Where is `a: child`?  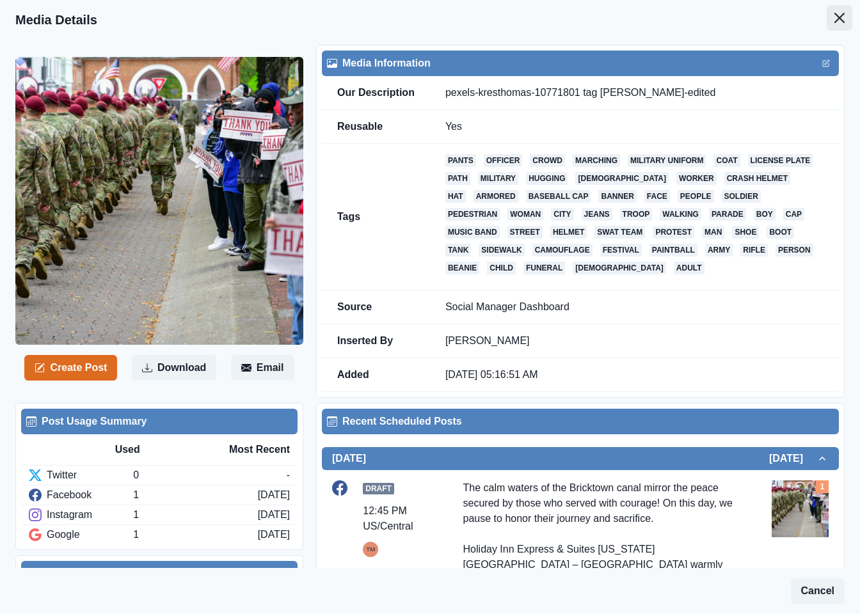 a: child is located at coordinates (501, 268).